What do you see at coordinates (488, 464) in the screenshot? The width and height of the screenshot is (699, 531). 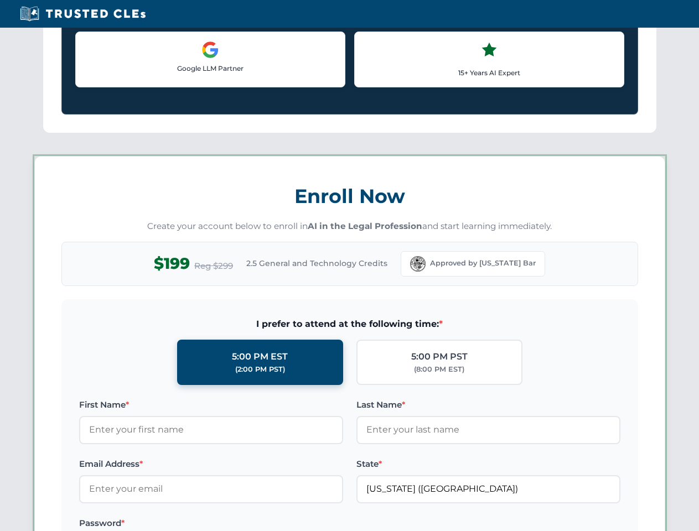 I see `label: State` at bounding box center [488, 464].